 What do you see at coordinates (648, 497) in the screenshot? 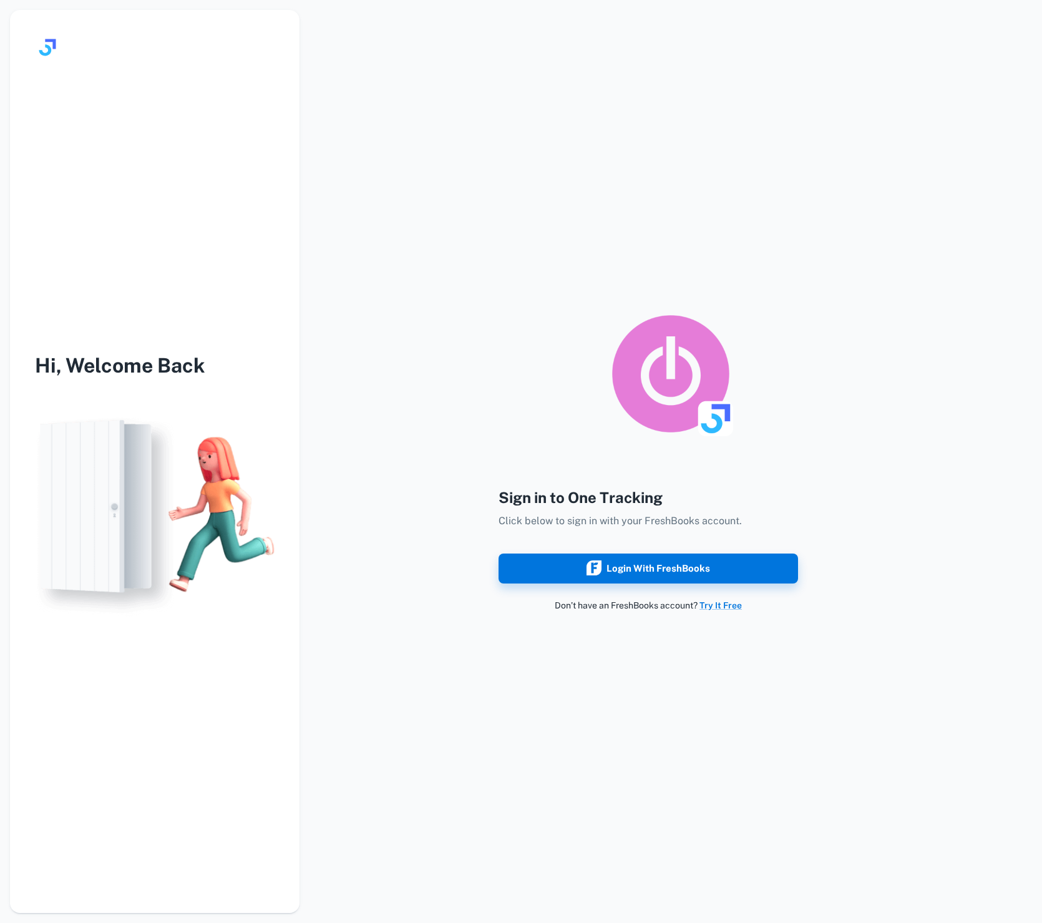
I see `h4: Sign in to One Tracking` at bounding box center [648, 497].